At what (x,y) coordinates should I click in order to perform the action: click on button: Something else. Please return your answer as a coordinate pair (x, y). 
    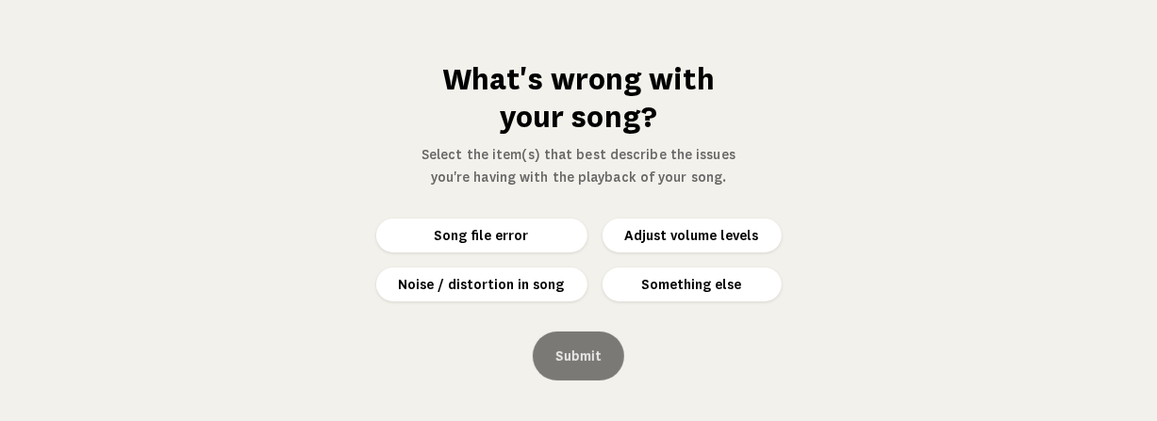
    Looking at the image, I should click on (692, 285).